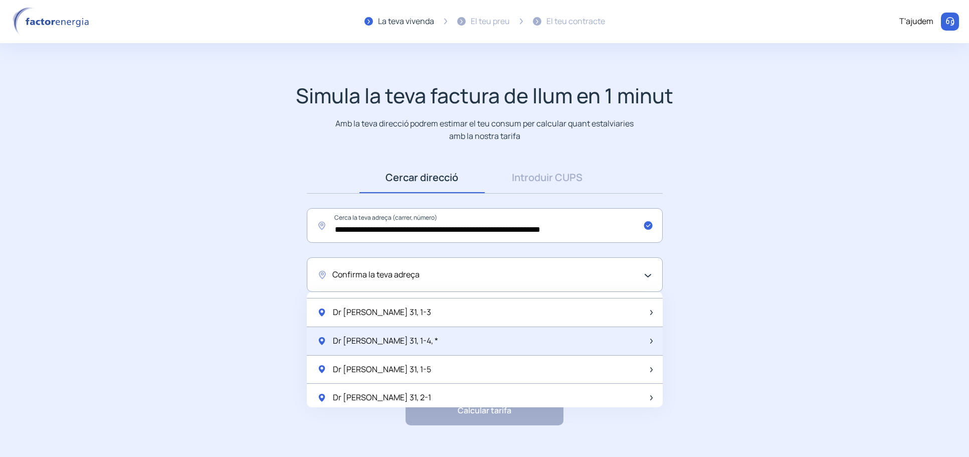 The width and height of the screenshot is (969, 457). What do you see at coordinates (53, 22) in the screenshot?
I see `img: logo factor` at bounding box center [53, 22].